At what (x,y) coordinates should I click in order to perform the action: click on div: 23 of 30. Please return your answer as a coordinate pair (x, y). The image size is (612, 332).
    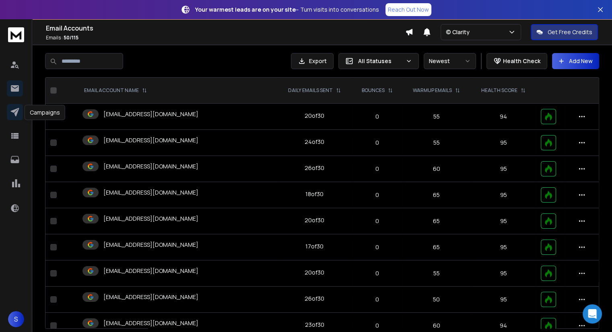
    Looking at the image, I should click on (315, 325).